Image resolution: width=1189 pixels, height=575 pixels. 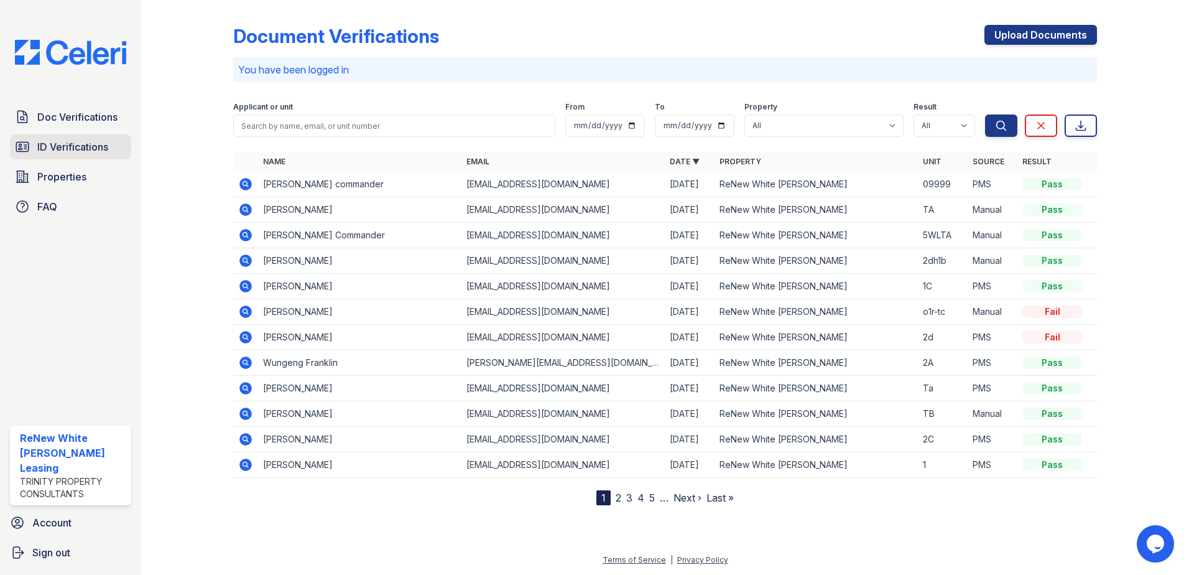 What do you see at coordinates (943, 210) in the screenshot?
I see `td: TA` at bounding box center [943, 210].